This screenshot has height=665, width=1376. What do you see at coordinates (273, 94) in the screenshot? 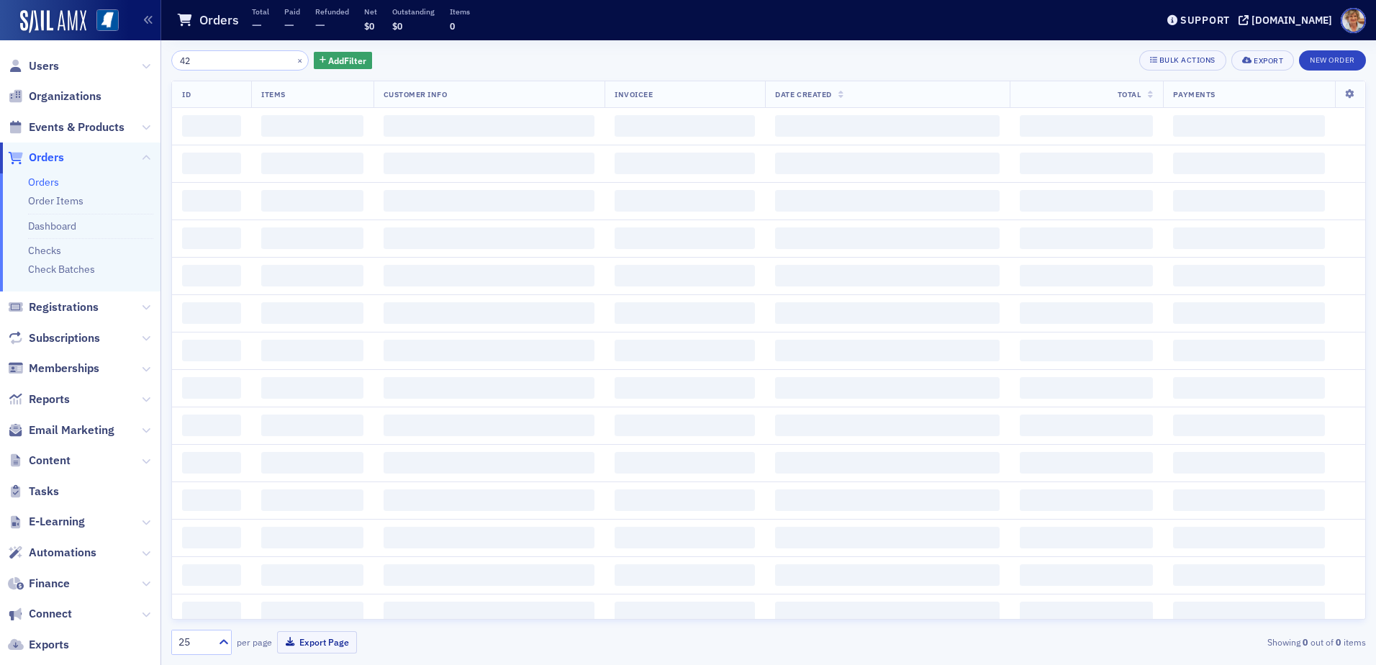
I see `span: Items` at bounding box center [273, 94].